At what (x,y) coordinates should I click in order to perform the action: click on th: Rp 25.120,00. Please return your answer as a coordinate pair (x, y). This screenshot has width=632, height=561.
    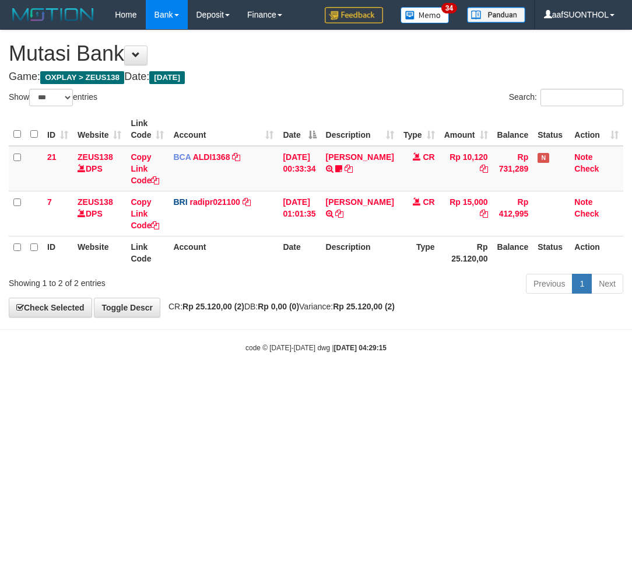
    Looking at the image, I should click on (466, 252).